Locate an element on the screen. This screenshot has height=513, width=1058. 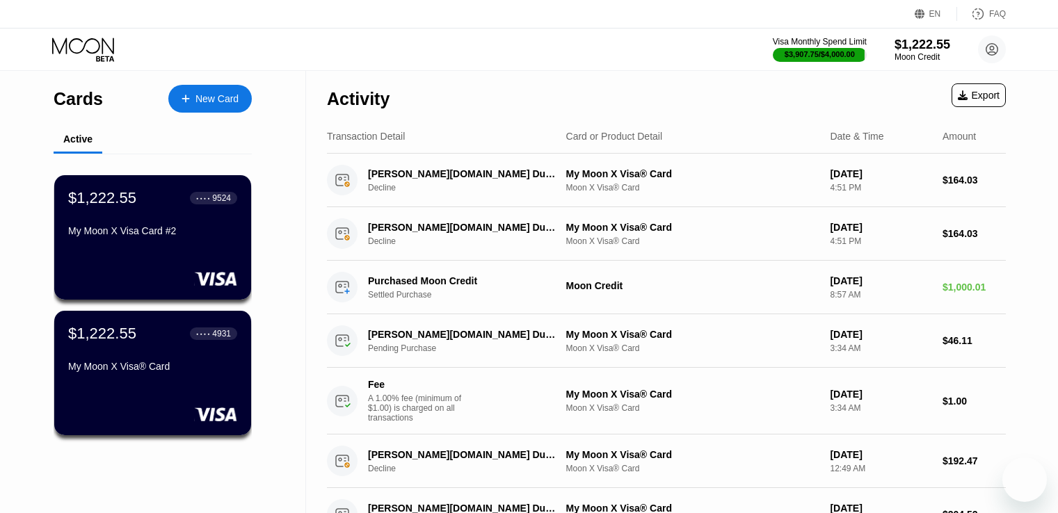
div: $1,222.55● ● ● ●9524My Moon X Visa Card #2 is located at coordinates (152, 237).